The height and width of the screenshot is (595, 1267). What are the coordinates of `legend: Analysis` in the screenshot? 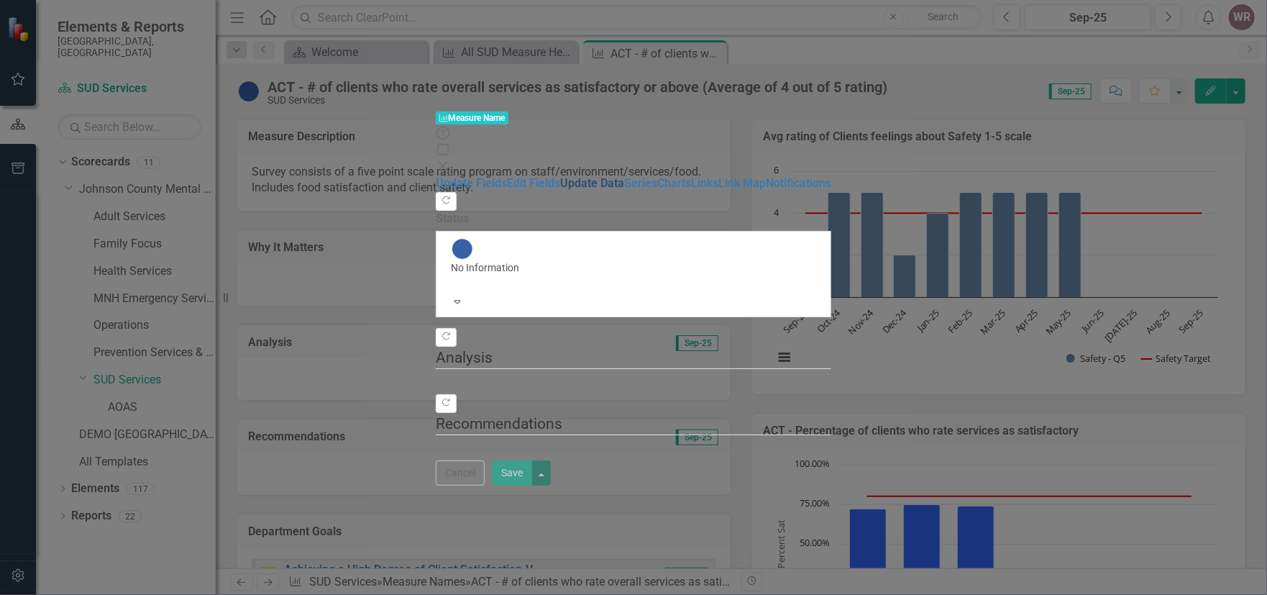 It's located at (633, 357).